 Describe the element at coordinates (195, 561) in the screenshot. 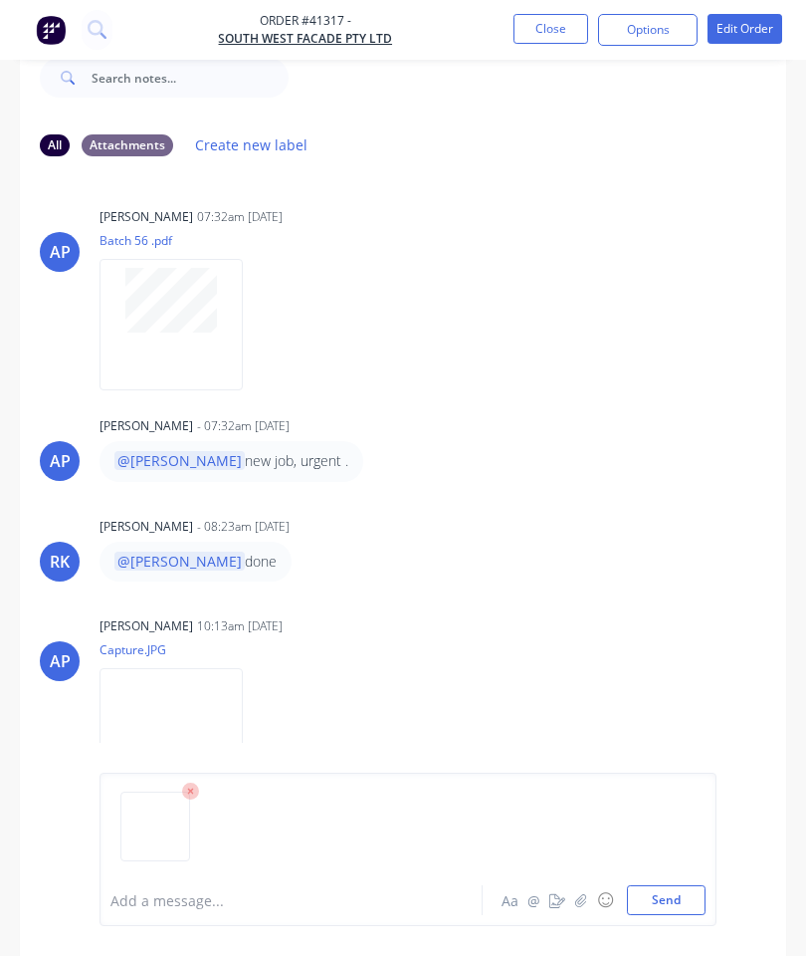

I see `p: done` at that location.